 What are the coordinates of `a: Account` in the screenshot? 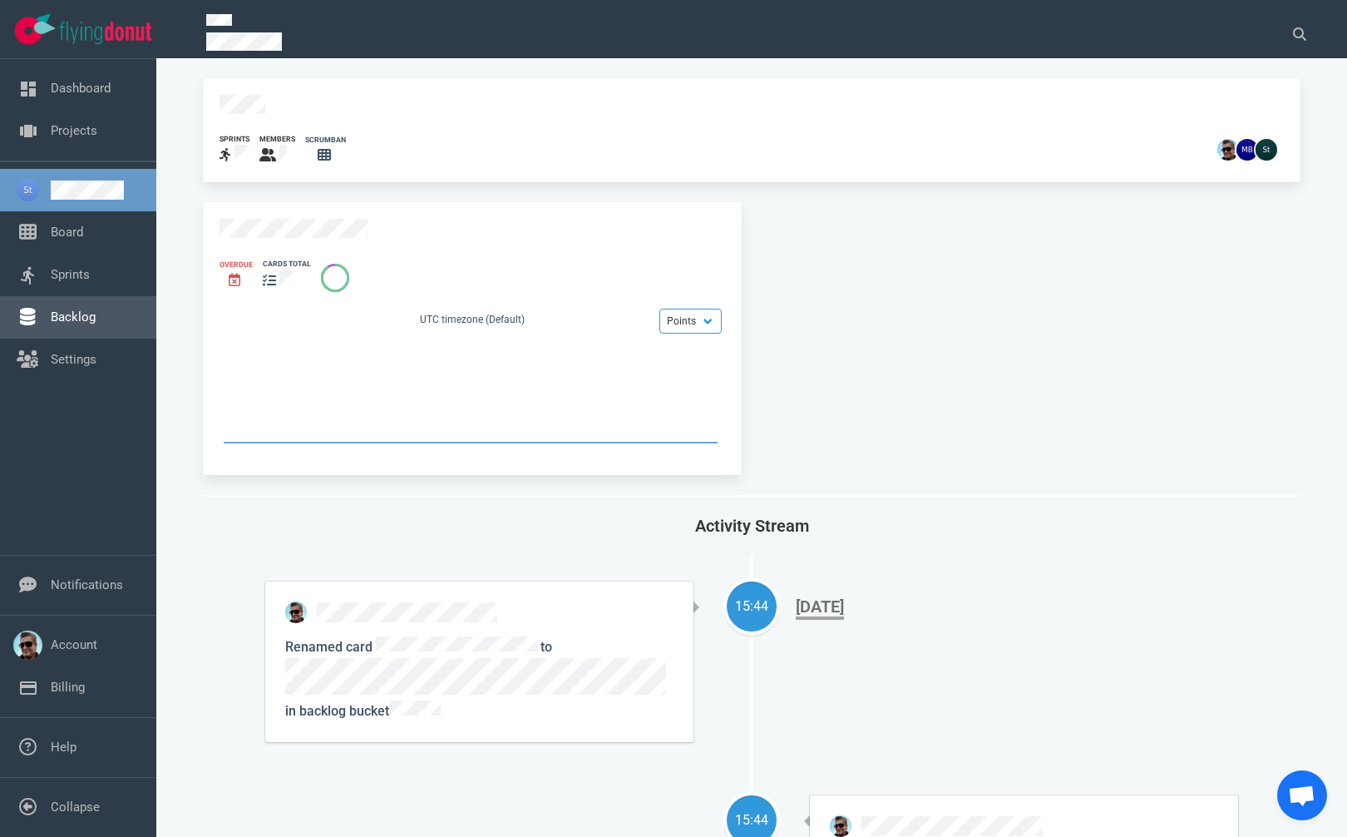 It's located at (74, 644).